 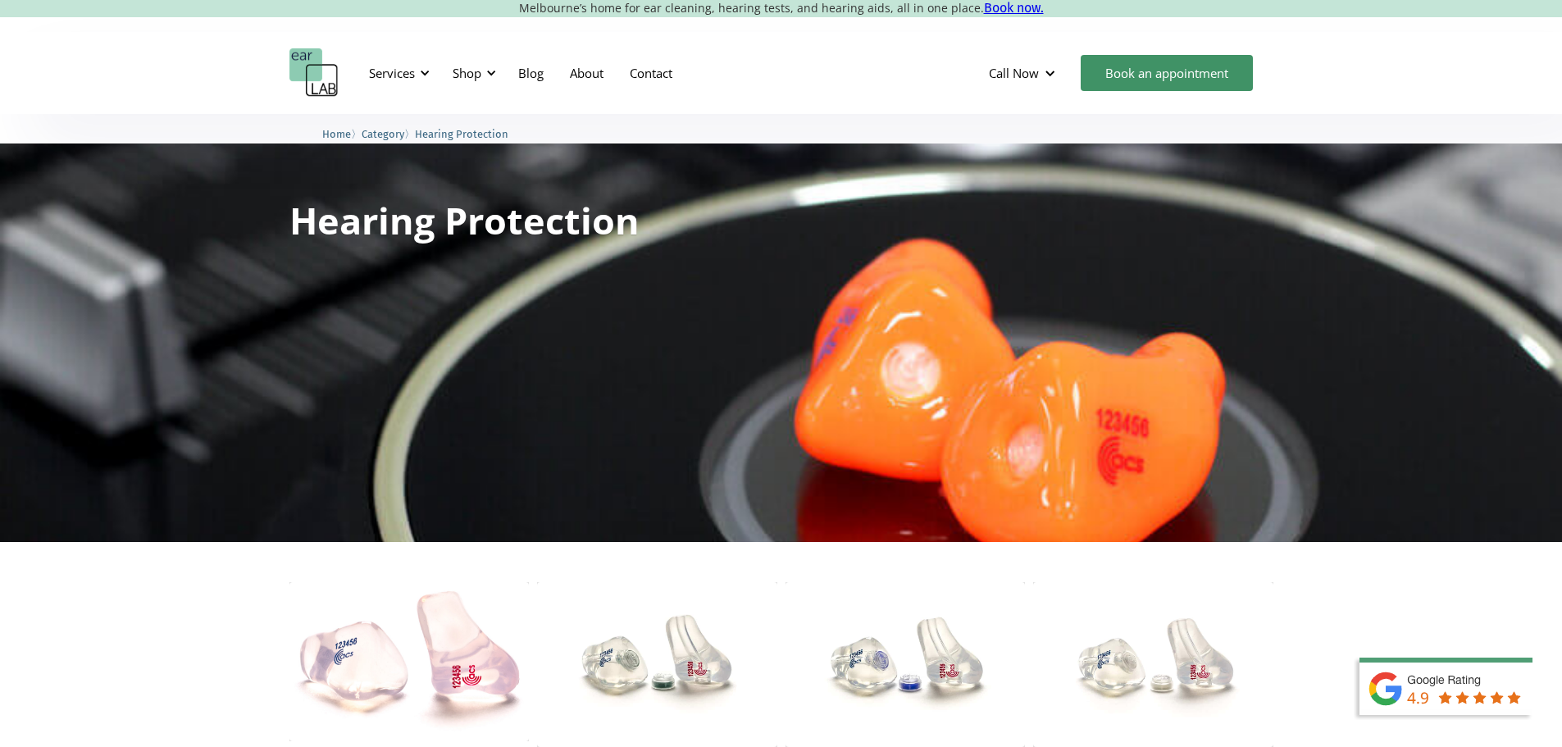 What do you see at coordinates (1167, 73) in the screenshot?
I see `a: Book an appointment` at bounding box center [1167, 73].